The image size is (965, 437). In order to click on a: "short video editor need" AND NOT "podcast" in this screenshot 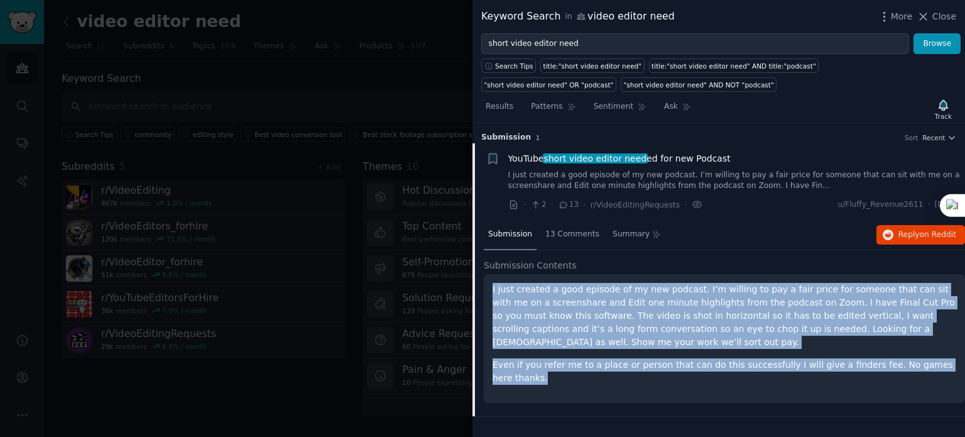, I will do `click(699, 84)`.